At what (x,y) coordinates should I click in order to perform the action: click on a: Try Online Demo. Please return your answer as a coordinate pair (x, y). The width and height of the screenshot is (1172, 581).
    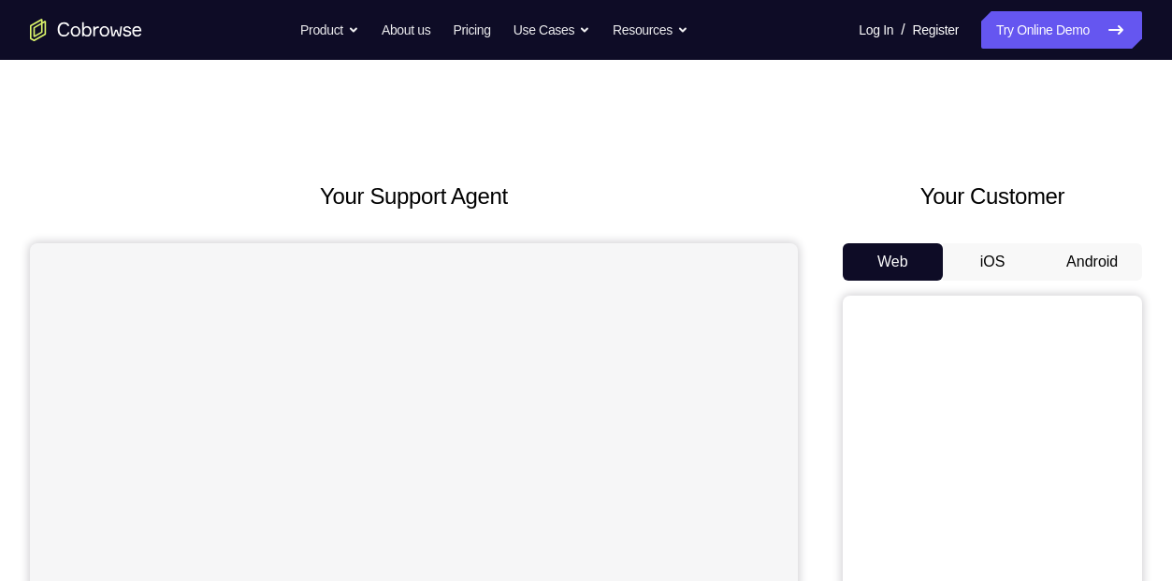
    Looking at the image, I should click on (1062, 30).